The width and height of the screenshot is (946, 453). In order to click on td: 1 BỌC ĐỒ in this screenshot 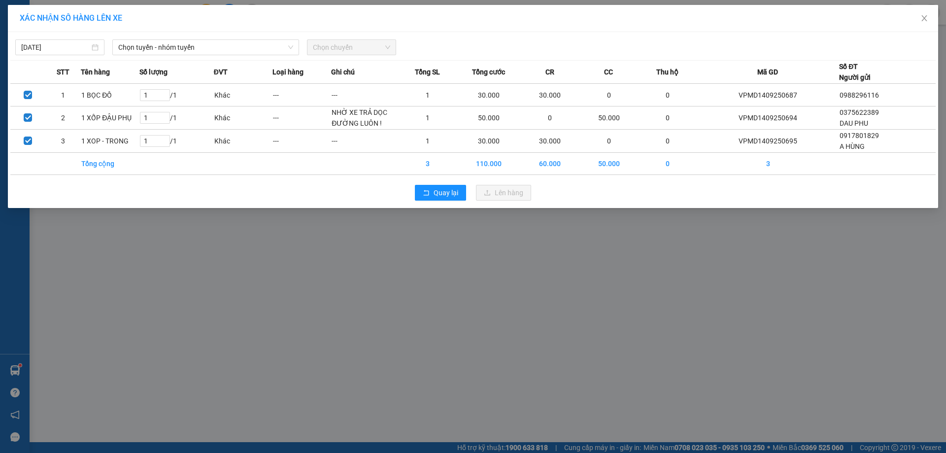, I will do `click(110, 95)`.